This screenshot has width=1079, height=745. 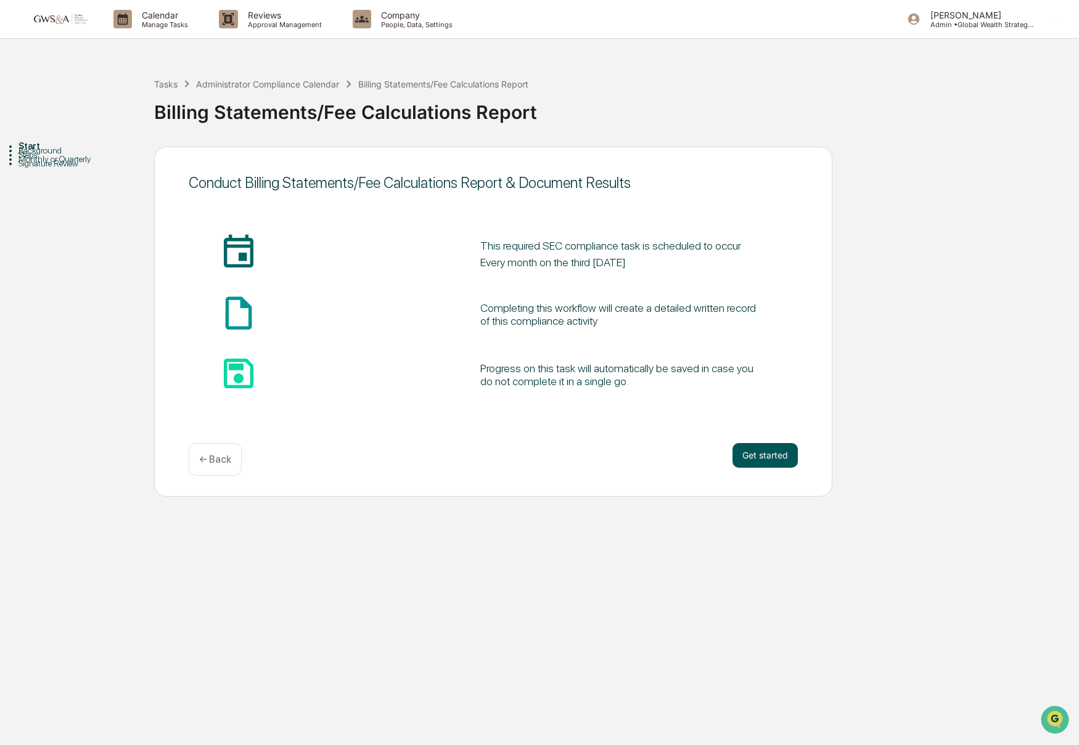 What do you see at coordinates (217, 105) in the screenshot?
I see `button: Start new chat` at bounding box center [217, 105].